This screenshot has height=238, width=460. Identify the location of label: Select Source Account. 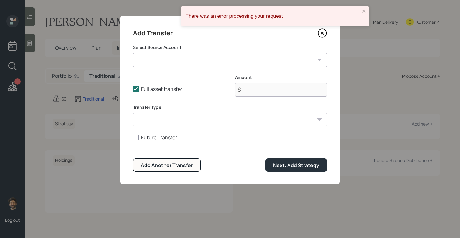
(230, 48).